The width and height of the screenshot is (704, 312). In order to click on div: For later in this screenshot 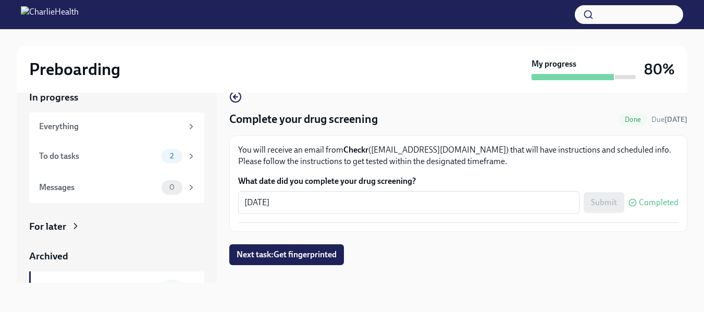, I will do `click(47, 227)`.